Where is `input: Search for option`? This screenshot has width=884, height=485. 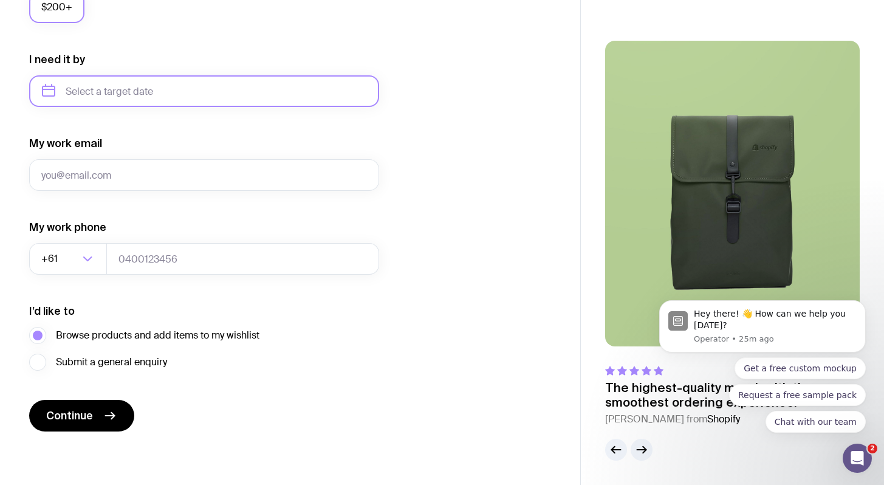
input: Search for option is located at coordinates (69, 259).